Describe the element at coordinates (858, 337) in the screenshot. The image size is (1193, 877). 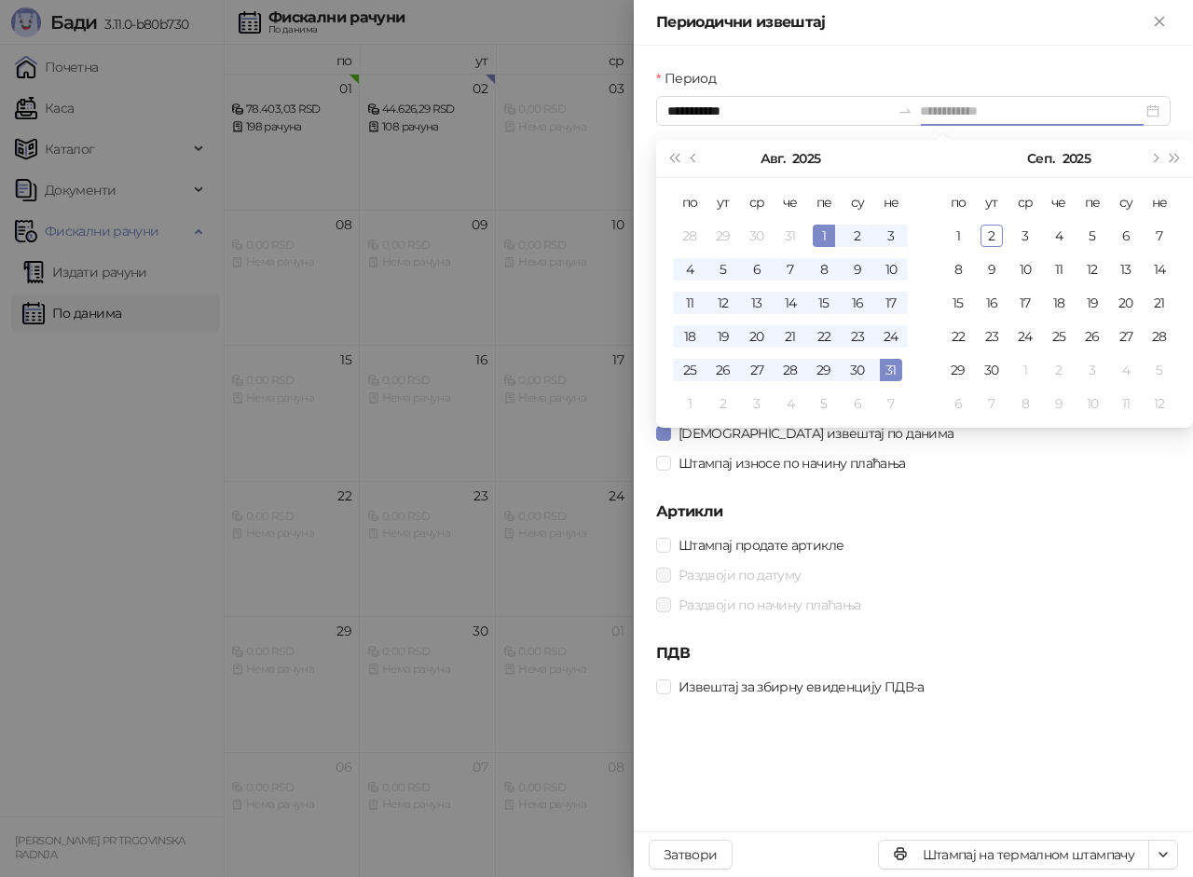
I see `div: 23` at that location.